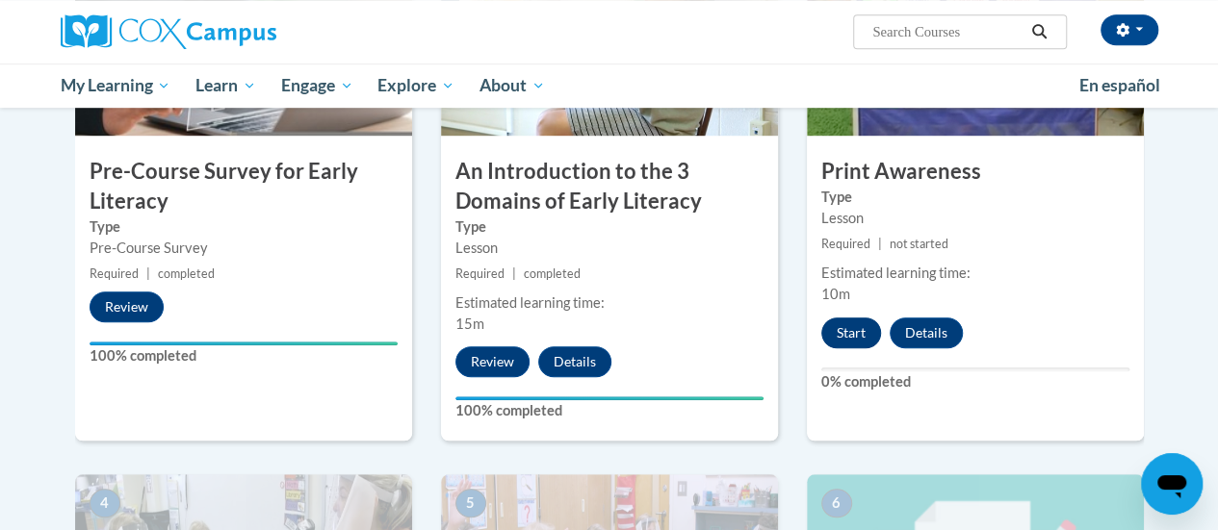  What do you see at coordinates (317, 86) in the screenshot?
I see `span: Engage` at bounding box center [317, 86].